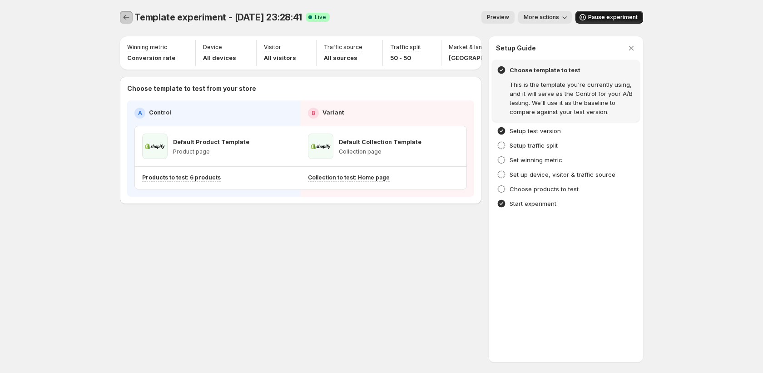 The width and height of the screenshot is (763, 373). I want to click on p: All sources, so click(343, 58).